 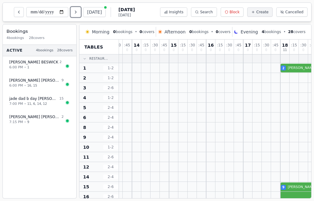 What do you see at coordinates (28, 67) in the screenshot?
I see `span: 1` at bounding box center [28, 67].